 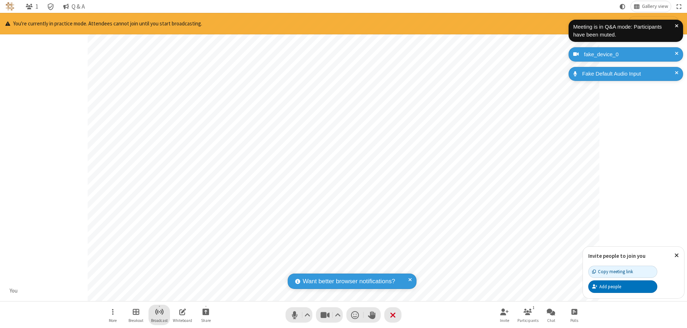 What do you see at coordinates (206, 320) in the screenshot?
I see `span: Share` at bounding box center [206, 320].